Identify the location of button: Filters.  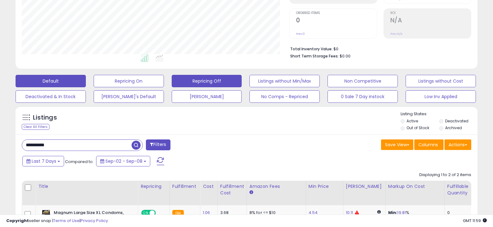
(158, 145).